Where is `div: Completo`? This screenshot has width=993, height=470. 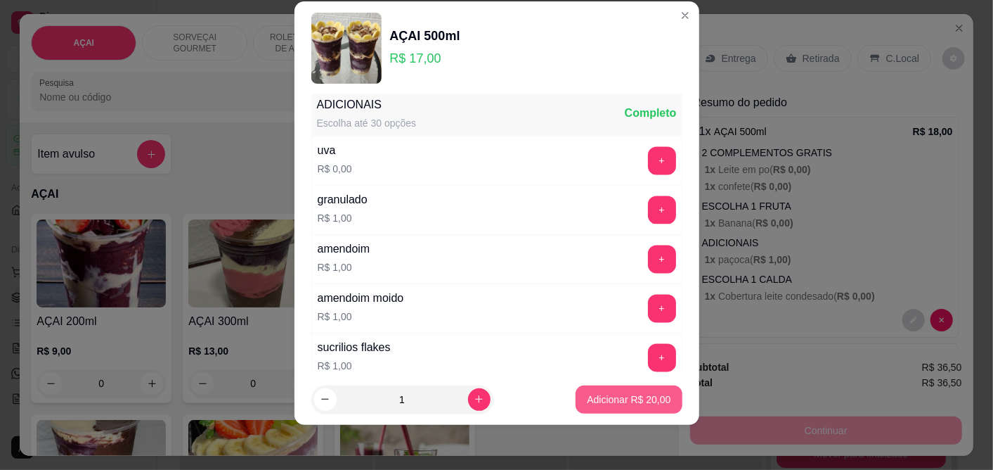
div: Completo is located at coordinates (651, 114).